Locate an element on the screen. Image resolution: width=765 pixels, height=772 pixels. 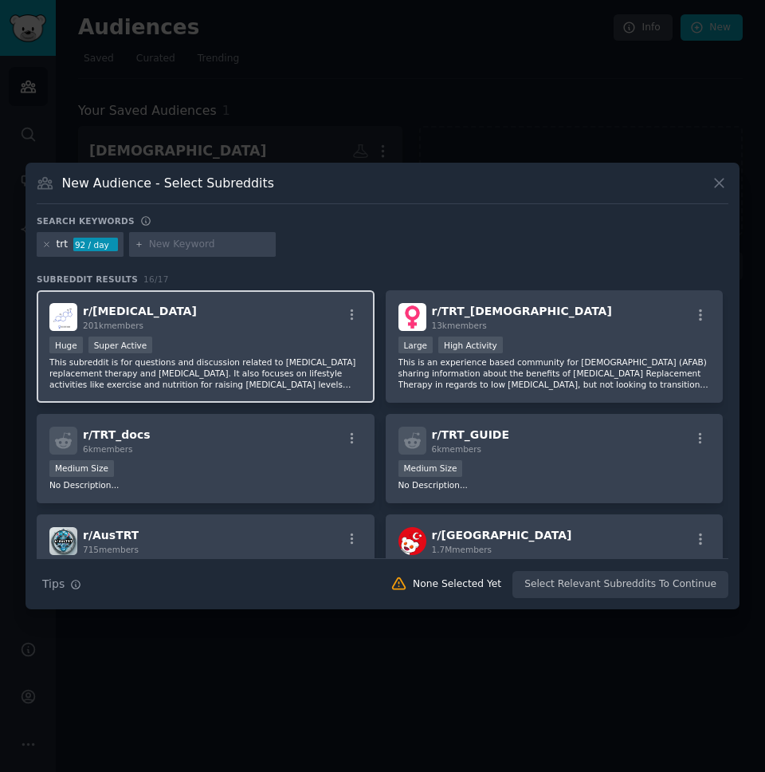
button: Tips is located at coordinates (61, 583).